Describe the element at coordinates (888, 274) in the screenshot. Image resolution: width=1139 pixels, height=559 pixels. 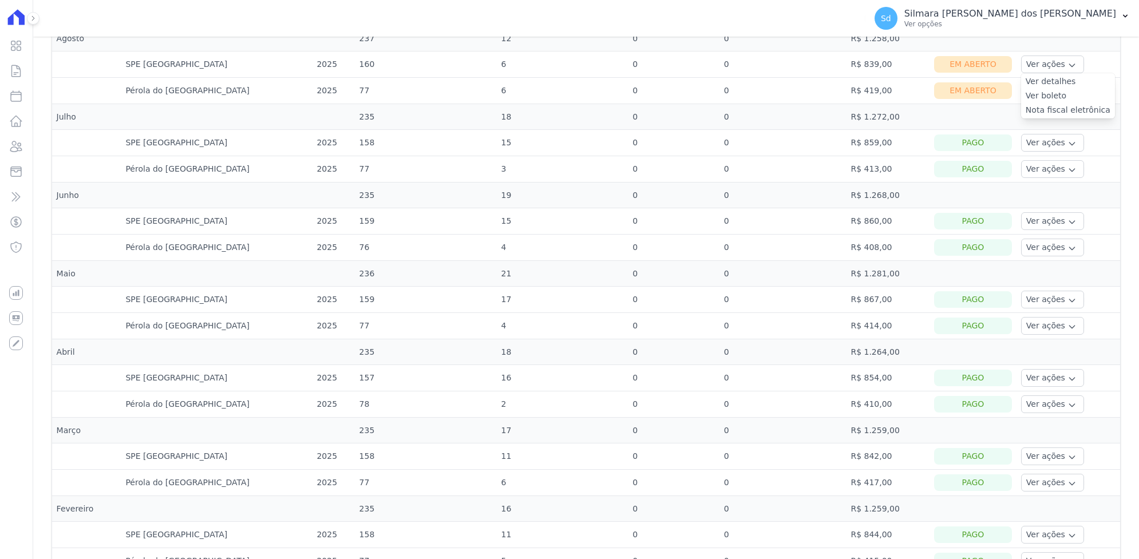
I see `td: R$ 1.281,00` at that location.